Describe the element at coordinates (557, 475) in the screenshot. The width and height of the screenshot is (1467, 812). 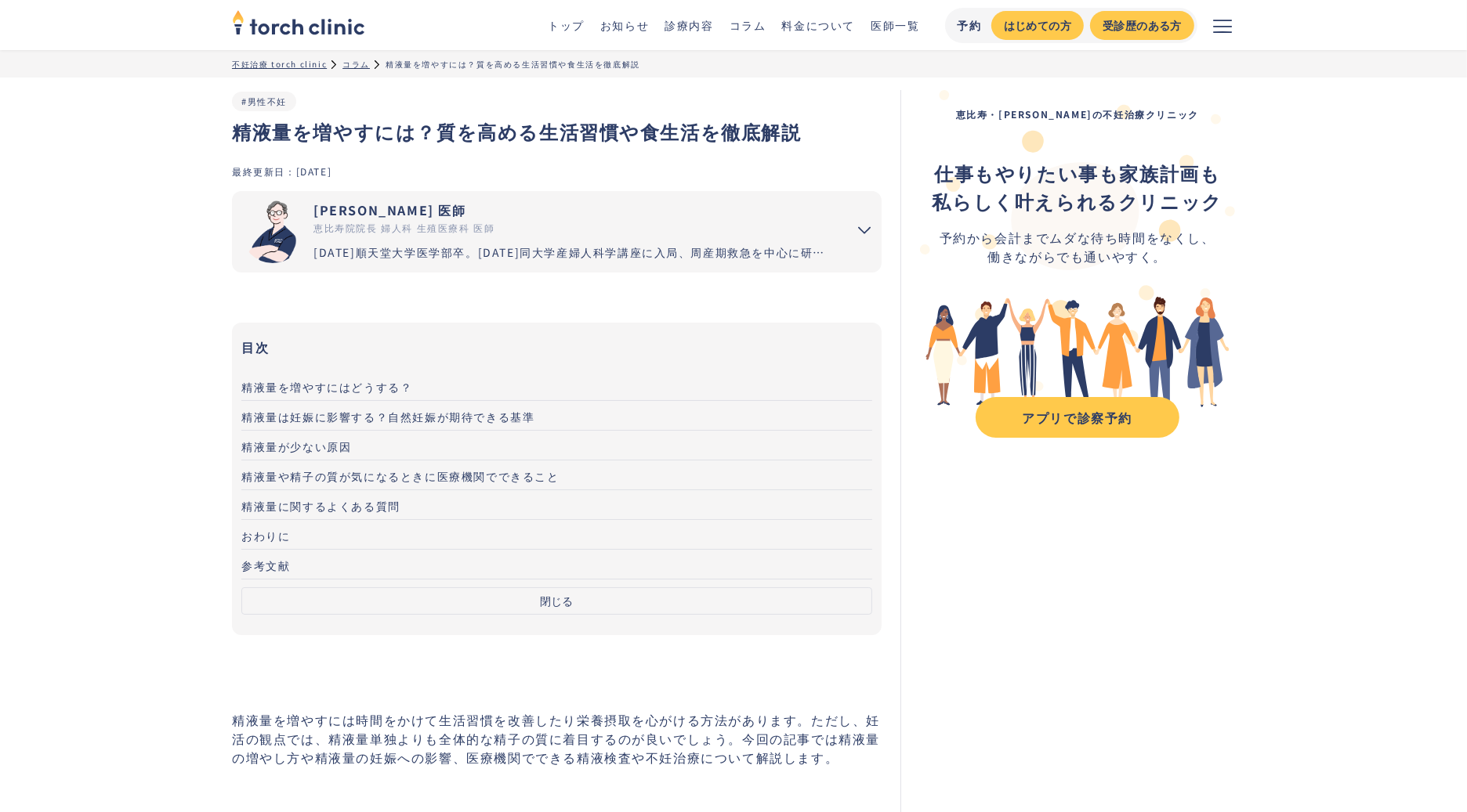
I see `a: 精液量や精子の質が気になるときに医療機関でできること` at that location.